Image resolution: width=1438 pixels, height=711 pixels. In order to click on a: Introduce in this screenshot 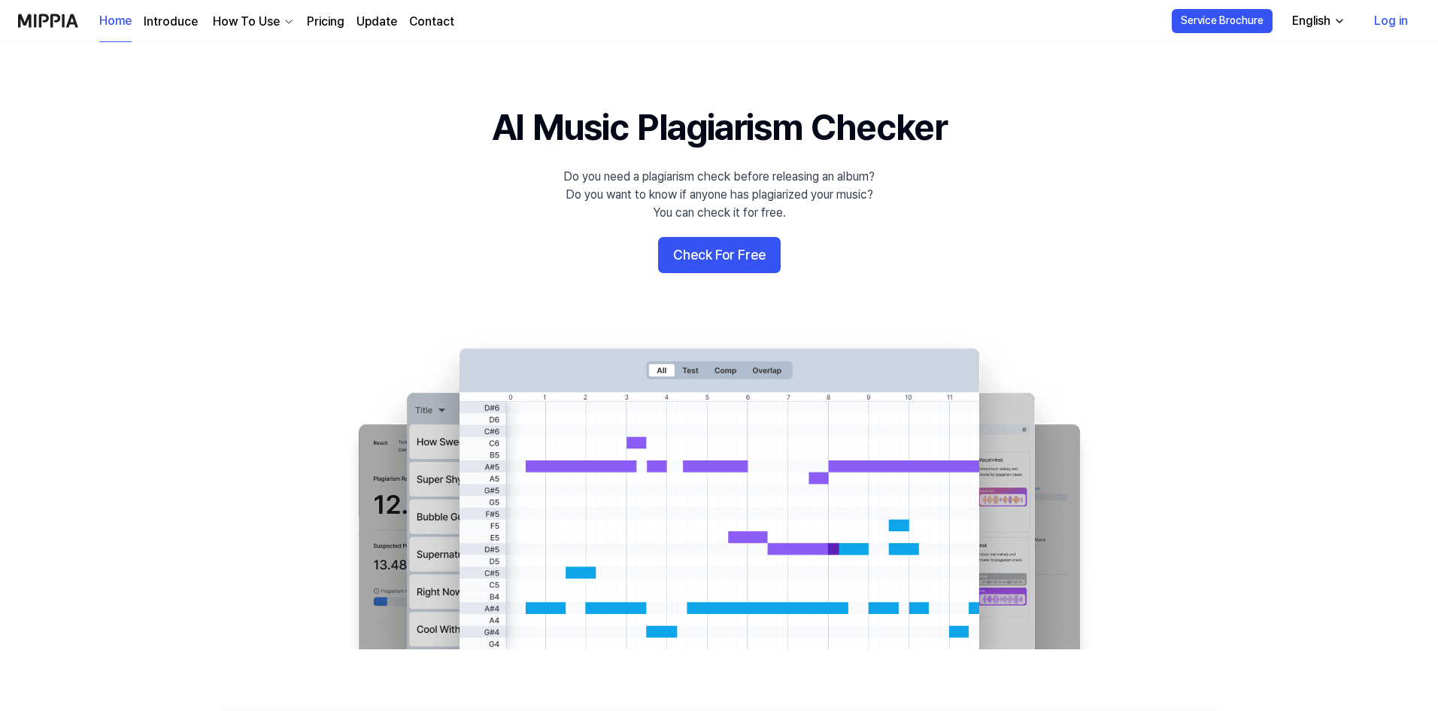, I will do `click(171, 22)`.